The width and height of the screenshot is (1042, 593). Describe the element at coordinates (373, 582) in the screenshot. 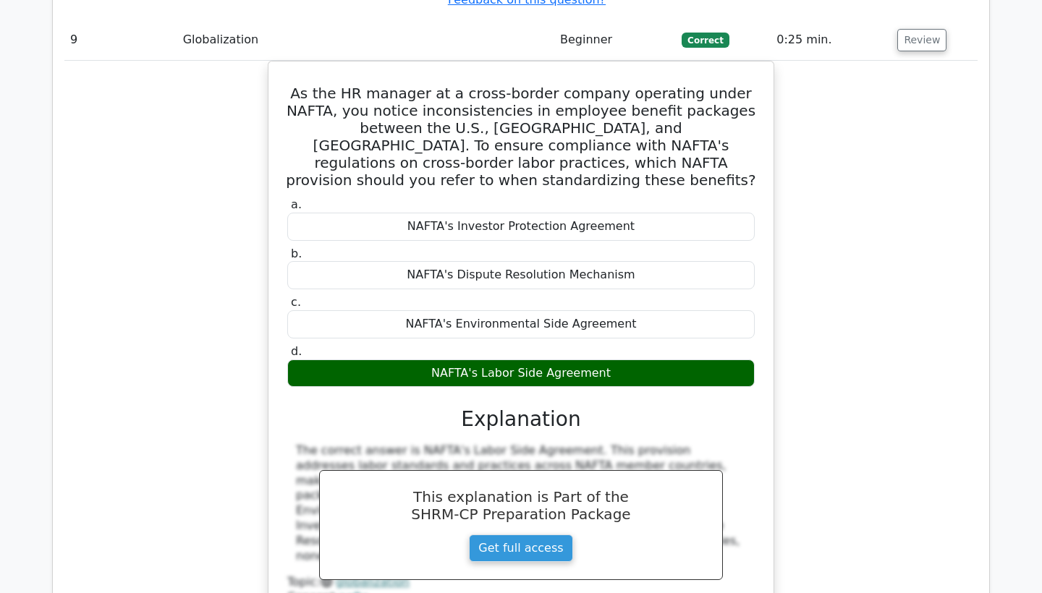

I see `a: globalization` at that location.